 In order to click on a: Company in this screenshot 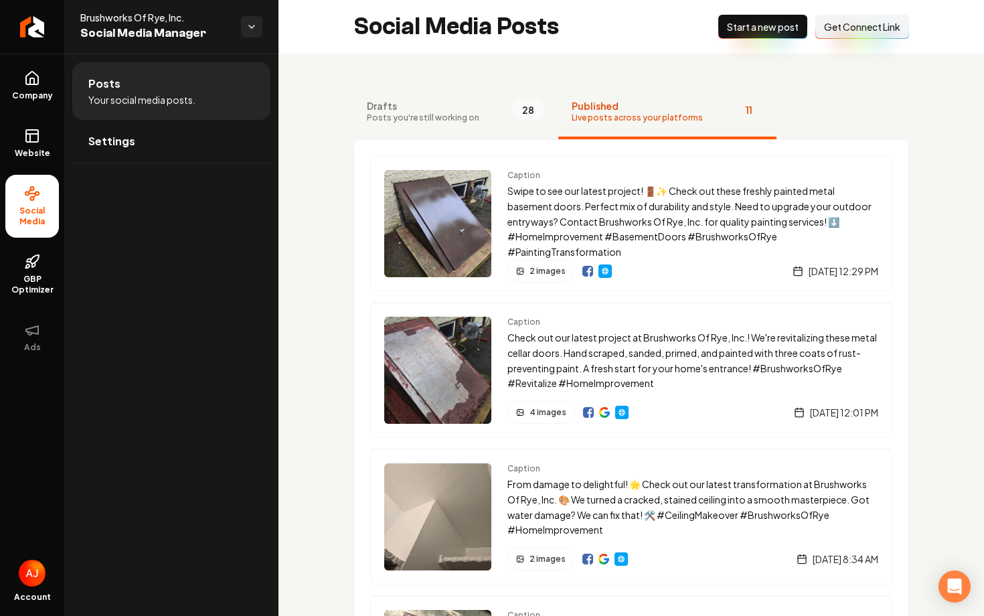, I will do `click(32, 86)`.